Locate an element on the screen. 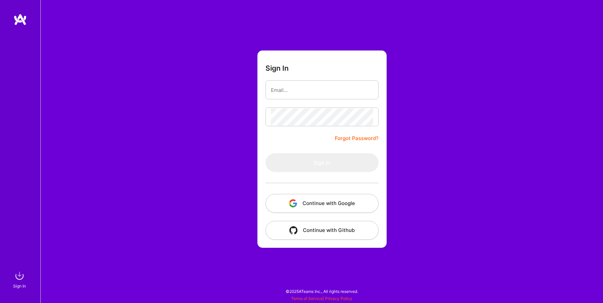  a: Terms of Service is located at coordinates (307, 298).